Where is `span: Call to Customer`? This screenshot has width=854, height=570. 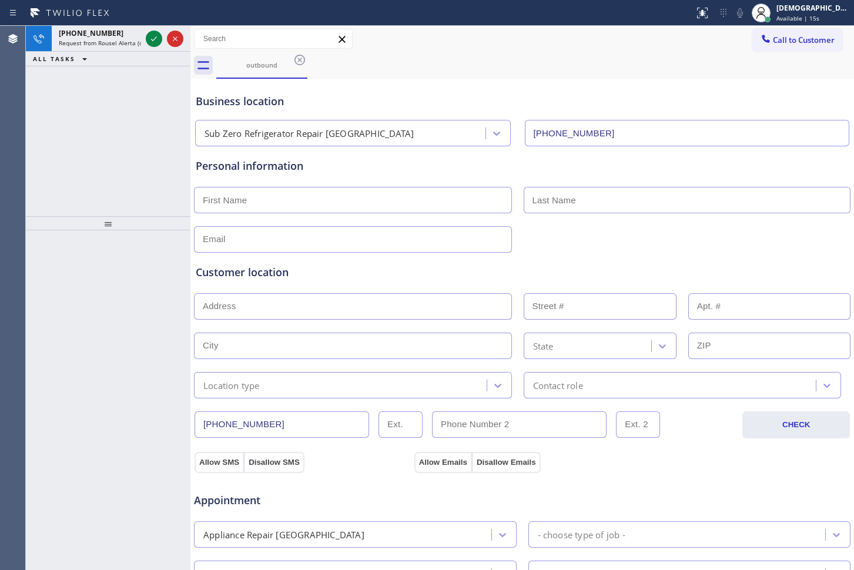
span: Call to Customer is located at coordinates (803, 40).